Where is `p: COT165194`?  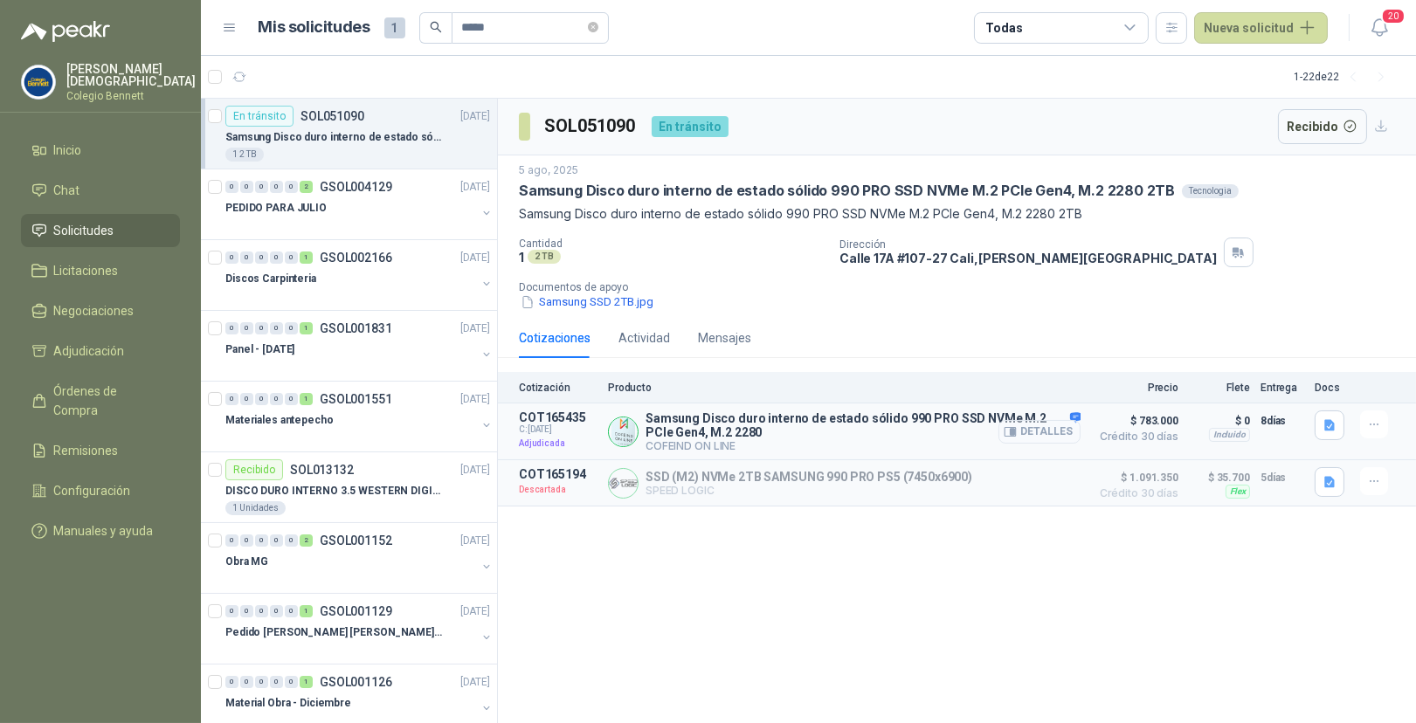 p: COT165194 is located at coordinates (558, 474).